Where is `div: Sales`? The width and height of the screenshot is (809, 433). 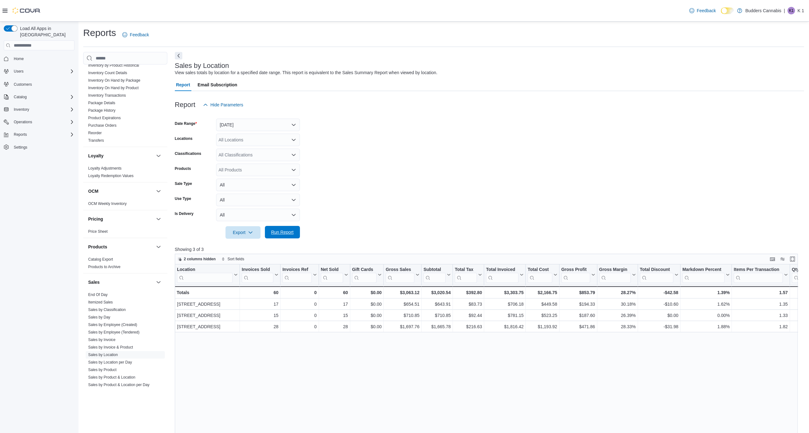
div: Sales is located at coordinates (125, 344).